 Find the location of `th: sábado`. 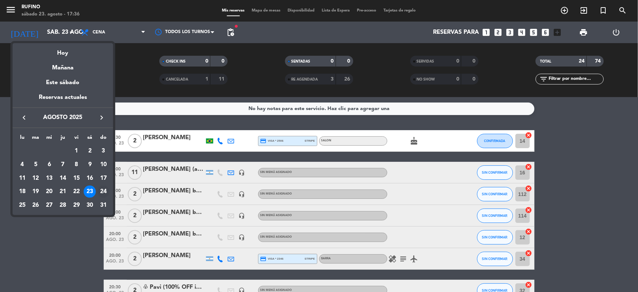

th: sábado is located at coordinates (90, 139).